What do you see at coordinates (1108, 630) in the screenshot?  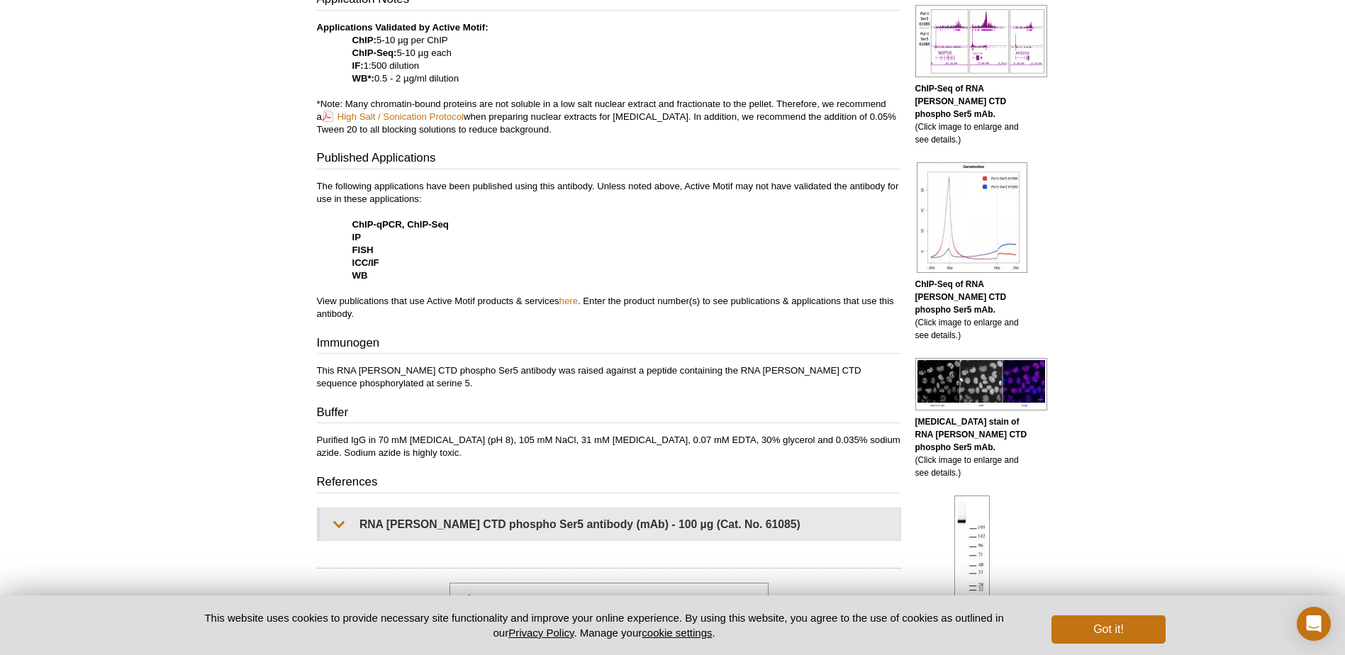 I see `button: Got it!` at bounding box center [1108, 630].